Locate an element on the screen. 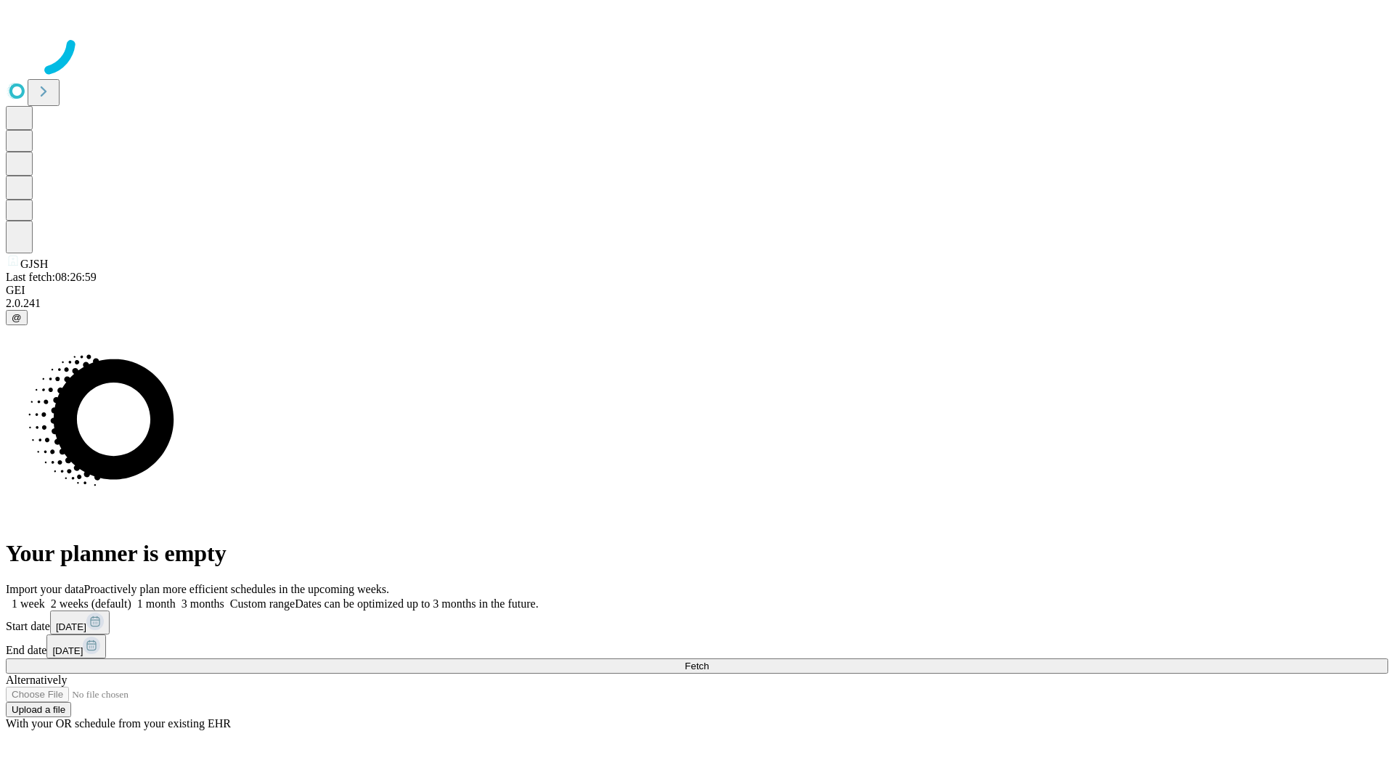 Image resolution: width=1394 pixels, height=784 pixels. button: Upload a file is located at coordinates (38, 710).